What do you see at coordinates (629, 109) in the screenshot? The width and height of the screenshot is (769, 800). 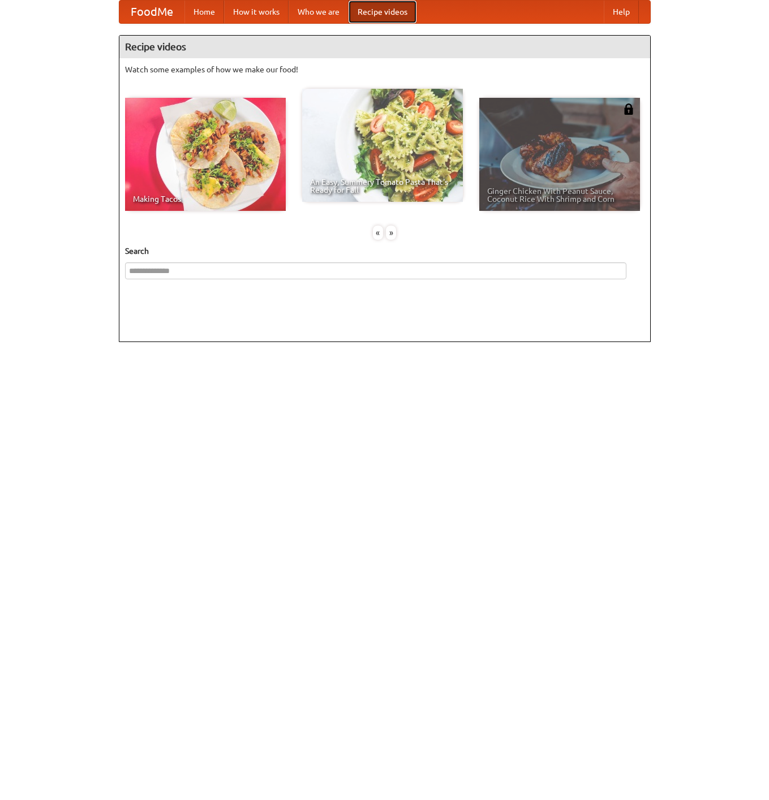 I see `img: 483408.png` at bounding box center [629, 109].